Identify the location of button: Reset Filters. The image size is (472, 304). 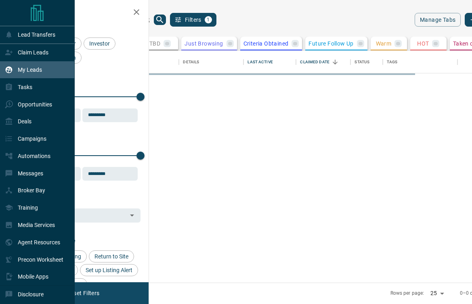
(83, 293).